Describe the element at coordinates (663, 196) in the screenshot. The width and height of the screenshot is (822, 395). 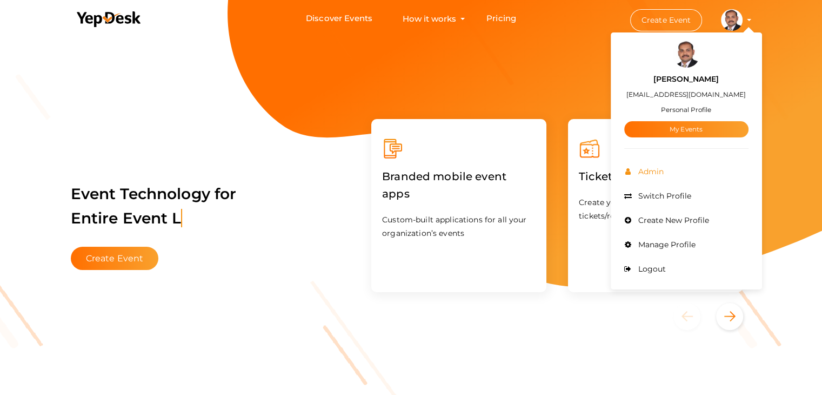
I see `span: Switch Profile` at that location.